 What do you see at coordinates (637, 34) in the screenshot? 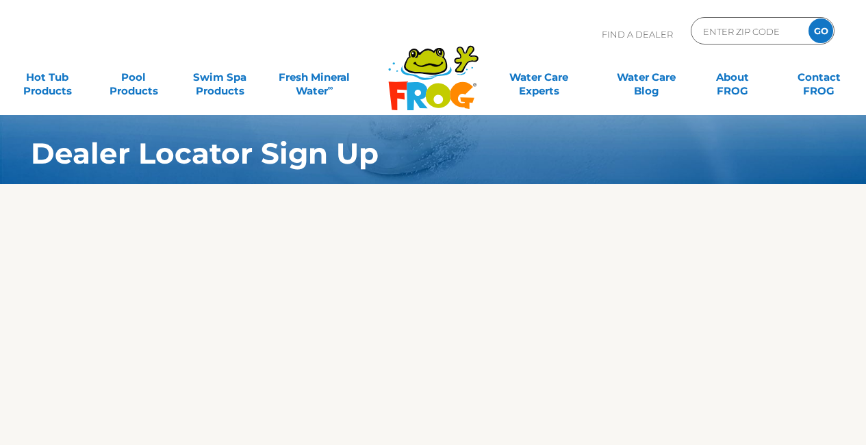
I see `p: Find A Dealer` at bounding box center [637, 34].